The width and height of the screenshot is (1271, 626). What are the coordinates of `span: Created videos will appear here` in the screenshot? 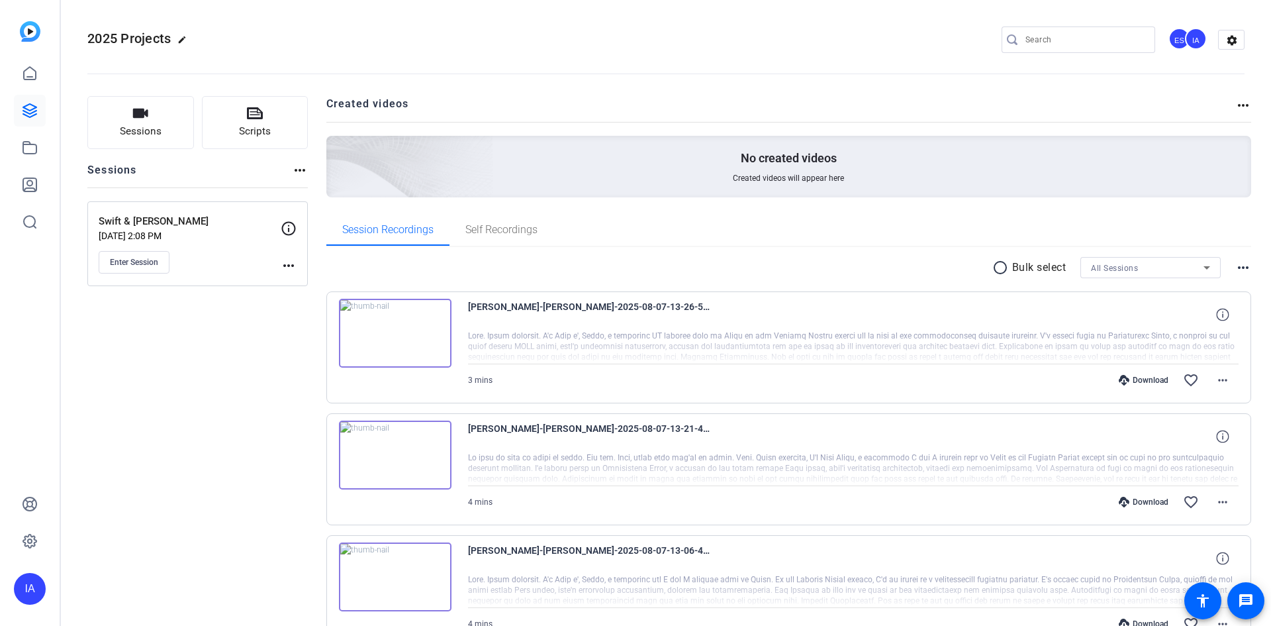 It's located at (788, 178).